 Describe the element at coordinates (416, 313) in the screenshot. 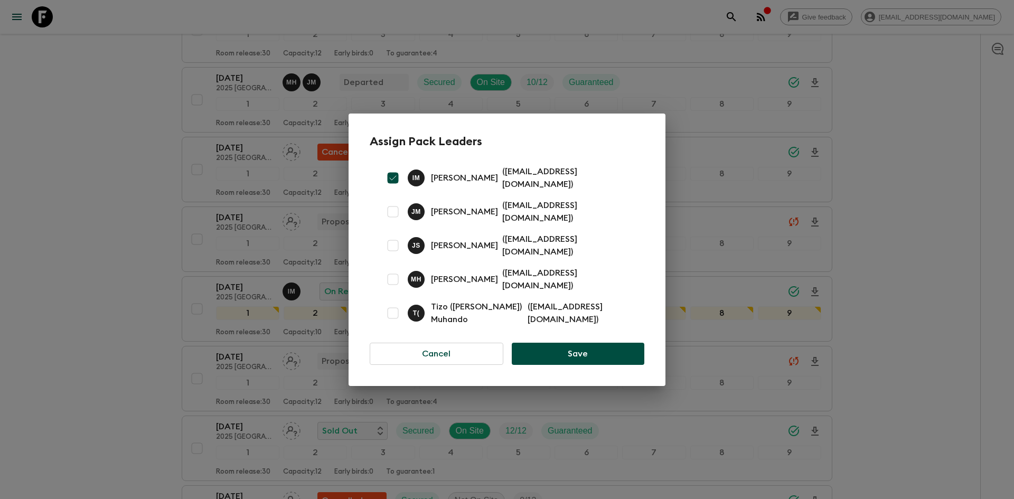

I see `p: T (` at that location.